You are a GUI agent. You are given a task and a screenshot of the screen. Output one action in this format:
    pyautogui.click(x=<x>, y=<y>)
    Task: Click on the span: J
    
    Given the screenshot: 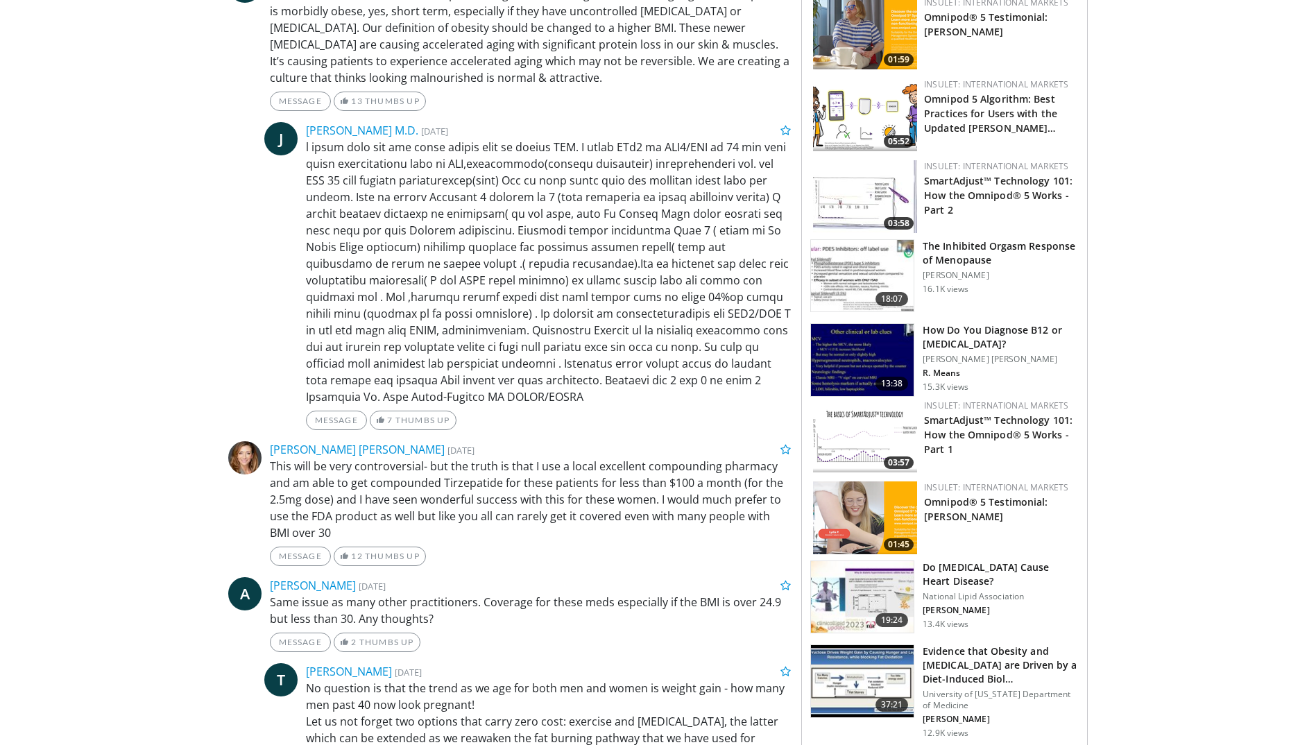 What is the action you would take?
    pyautogui.click(x=281, y=139)
    